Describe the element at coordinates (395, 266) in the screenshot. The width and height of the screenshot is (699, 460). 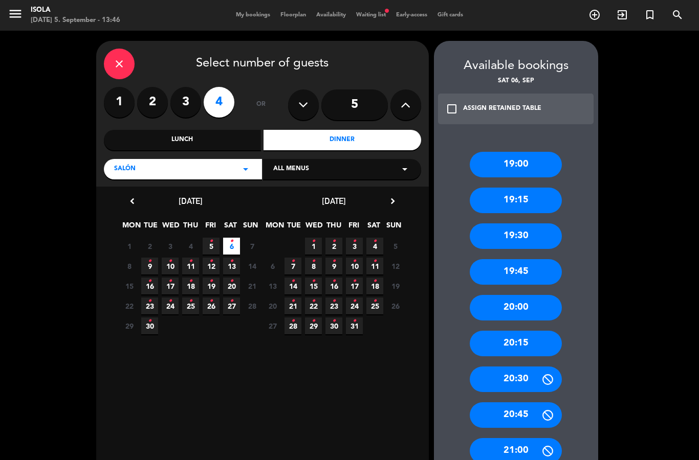
I see `span: 12` at that location.